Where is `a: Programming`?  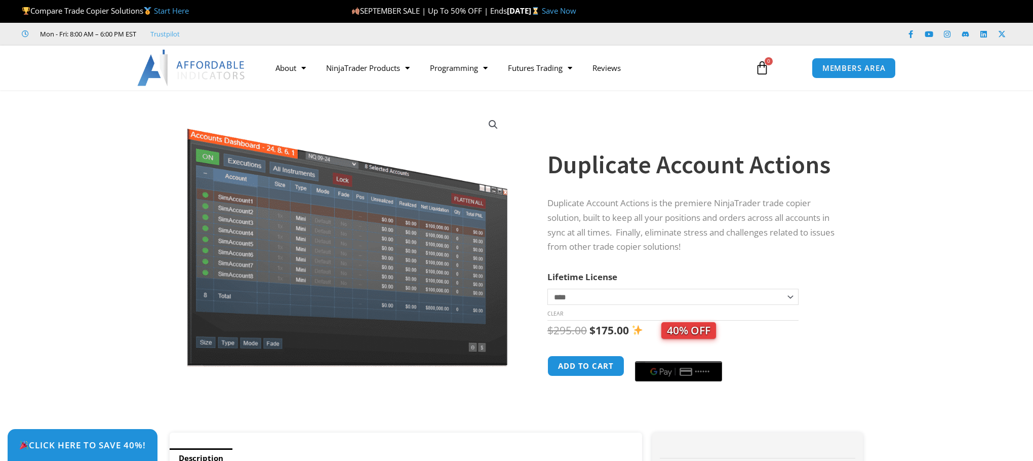
a: Programming is located at coordinates (459, 68).